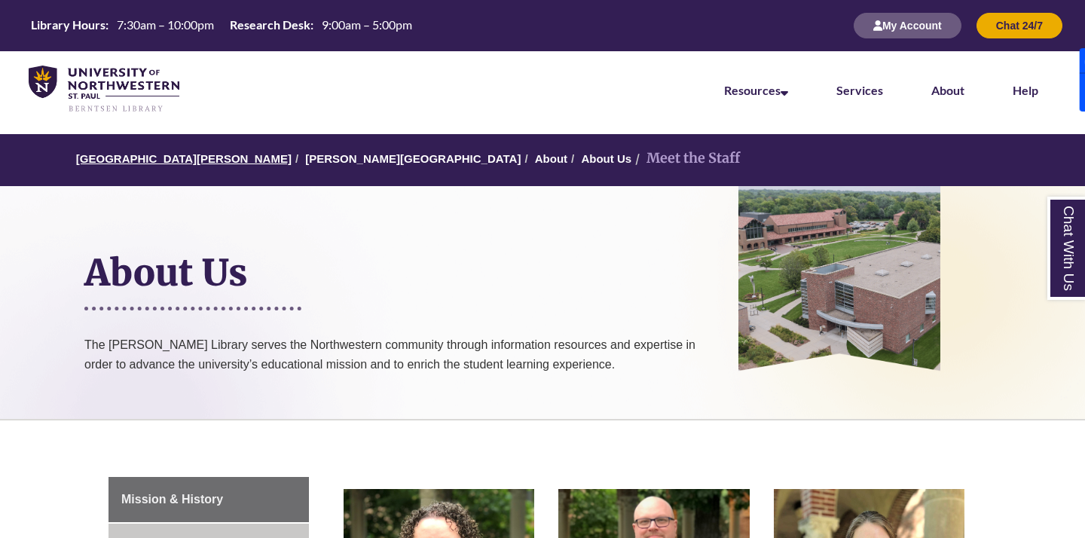 The height and width of the screenshot is (538, 1085). What do you see at coordinates (68, 25) in the screenshot?
I see `th: Library Hours:` at bounding box center [68, 25].